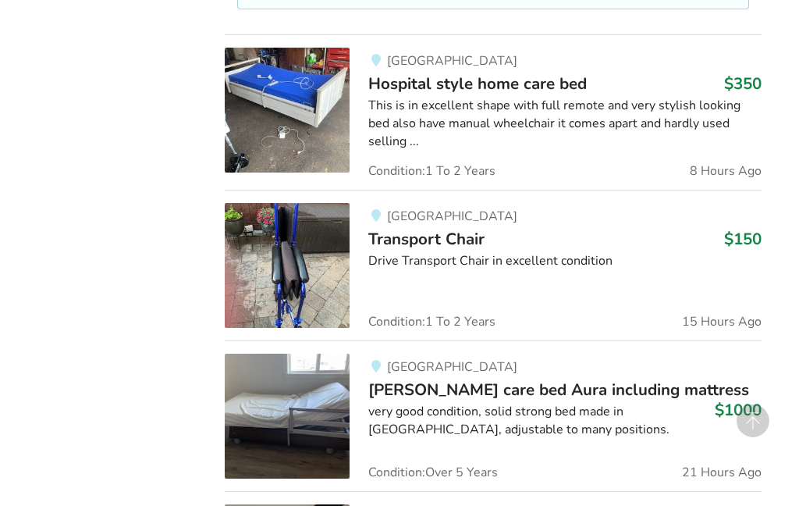 This screenshot has height=506, width=799. What do you see at coordinates (433, 472) in the screenshot?
I see `span: Condition: Over 5 Years` at bounding box center [433, 472].